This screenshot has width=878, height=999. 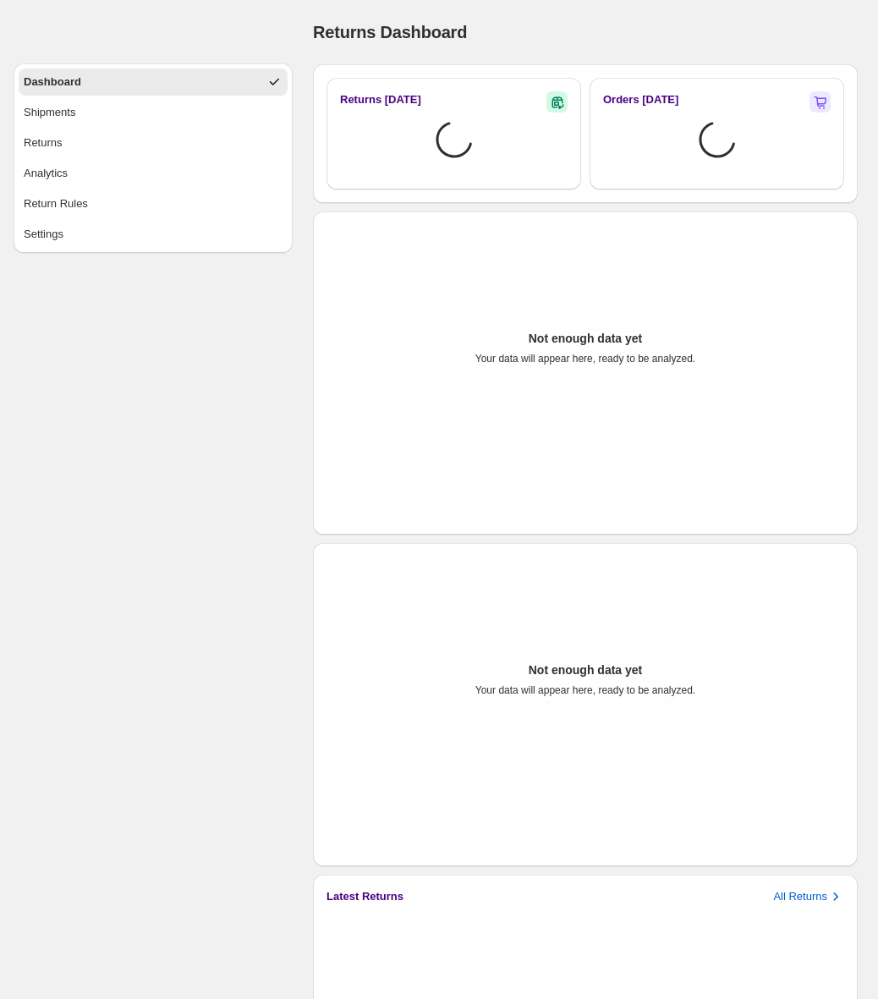 I want to click on span: Returns Dashboard, so click(x=390, y=32).